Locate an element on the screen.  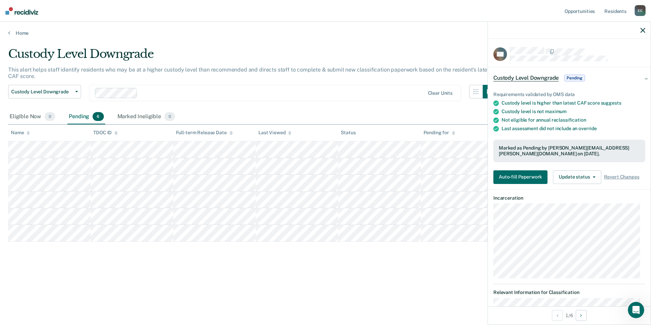
dt: Incarceration is located at coordinates (569, 198).